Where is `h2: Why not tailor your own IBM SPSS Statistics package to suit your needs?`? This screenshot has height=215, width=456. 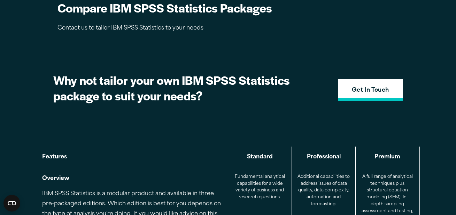
h2: Why not tailor your own IBM SPSS Statistics package to suit your needs? is located at coordinates (175, 88).